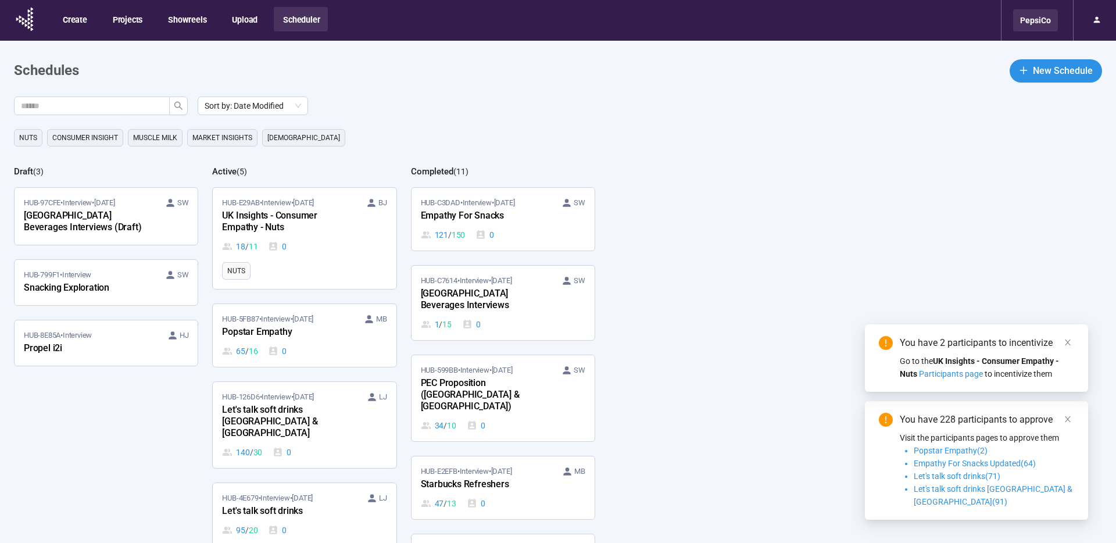 This screenshot has width=1116, height=543. What do you see at coordinates (980, 367) in the screenshot?
I see `strong: UK Insights - Consumer Empathy - Nuts` at bounding box center [980, 367].